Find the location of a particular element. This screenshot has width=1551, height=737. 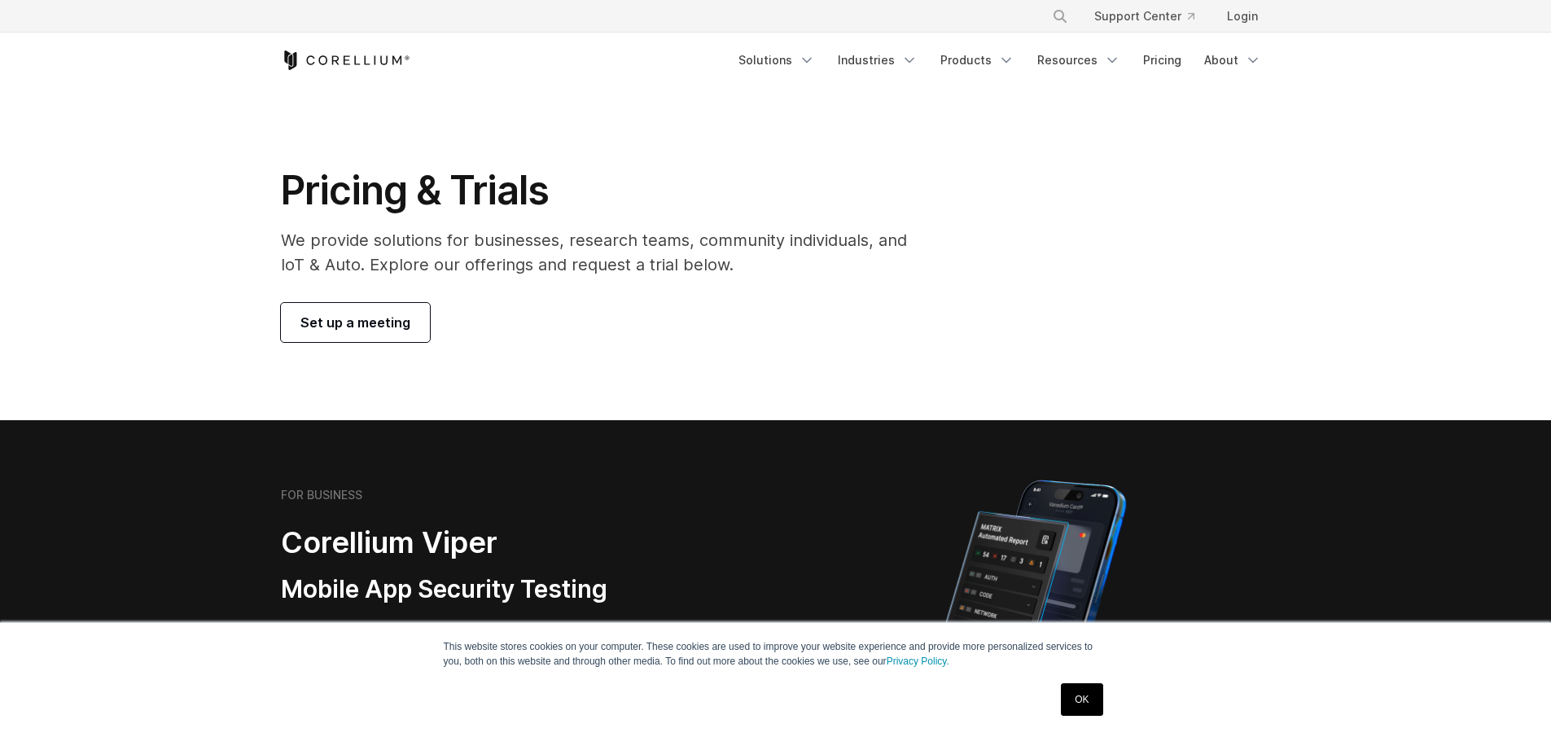

a: Products is located at coordinates (977, 60).